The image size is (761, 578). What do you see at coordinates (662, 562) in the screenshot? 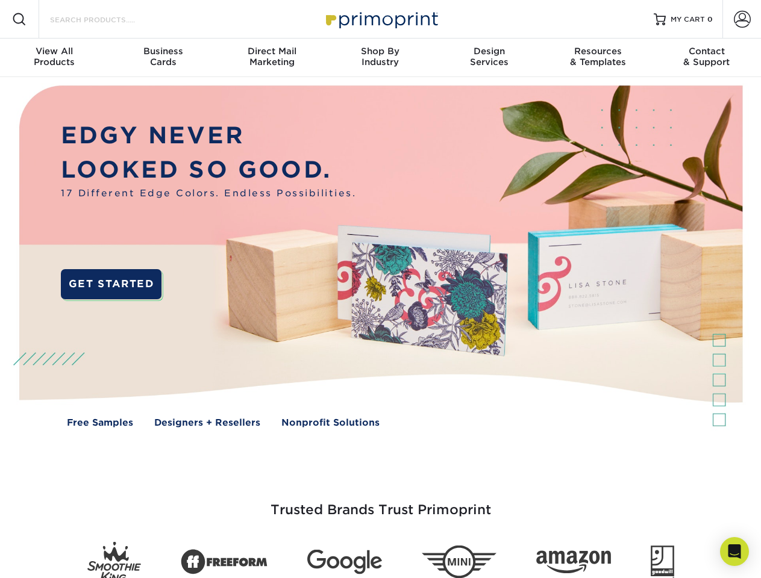
I see `img: Goodwill` at bounding box center [662, 562].